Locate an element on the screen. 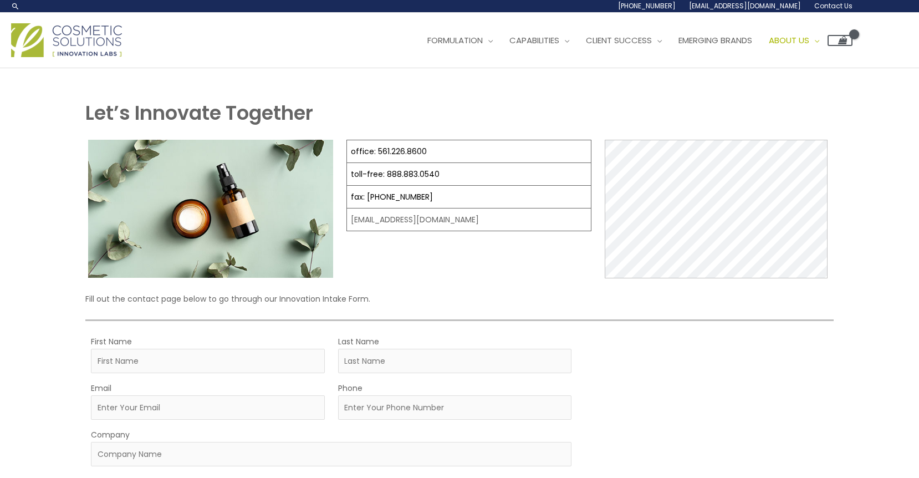 Image resolution: width=919 pixels, height=478 pixels. img: Contact page image for private label skincare manufacturer Cosmetic solutions shows a skin care b... is located at coordinates (211, 208).